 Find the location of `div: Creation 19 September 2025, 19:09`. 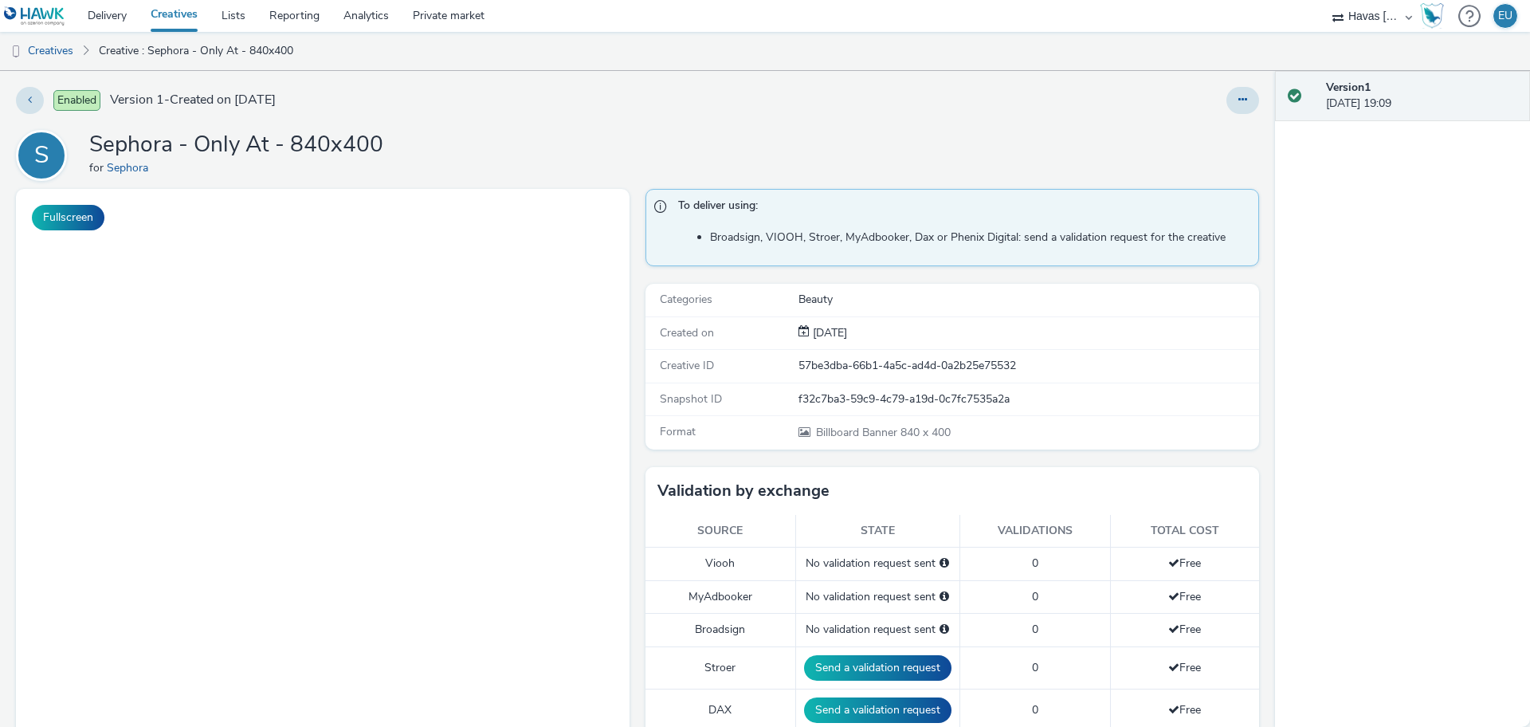

div: Creation 19 September 2025, 19:09 is located at coordinates (828, 333).